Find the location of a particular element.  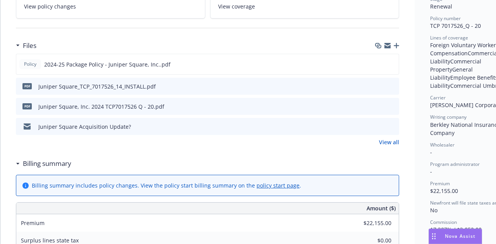

span: Writing company is located at coordinates (448, 117).